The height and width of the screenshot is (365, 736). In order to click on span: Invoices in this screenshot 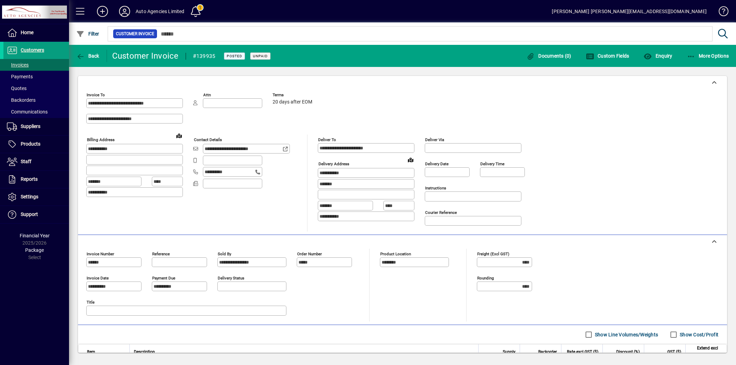, I will do `click(18, 65)`.